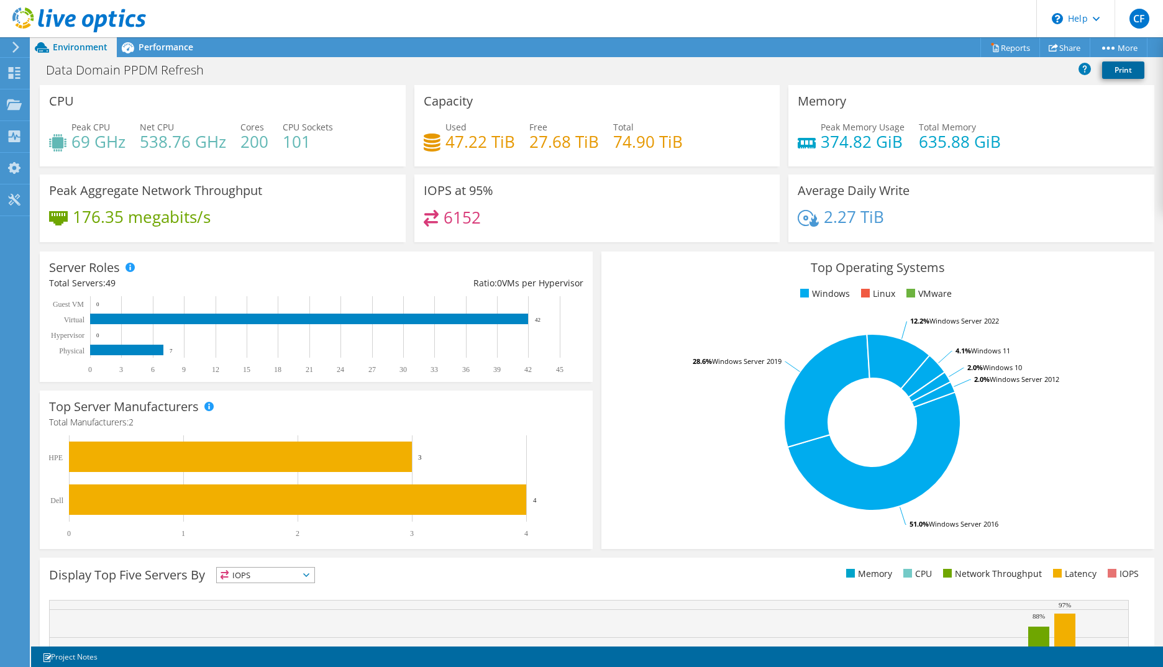 This screenshot has height=667, width=1163. What do you see at coordinates (480, 142) in the screenshot?
I see `h4: 47.22 TiB` at bounding box center [480, 142].